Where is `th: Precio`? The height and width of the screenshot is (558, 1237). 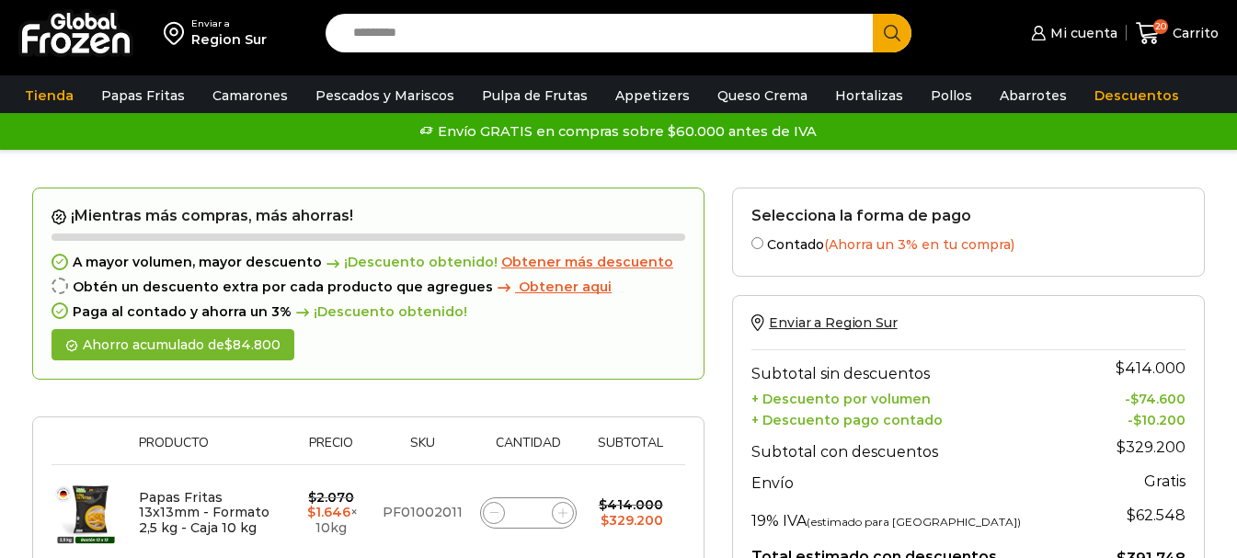
th: Precio is located at coordinates (331, 450).